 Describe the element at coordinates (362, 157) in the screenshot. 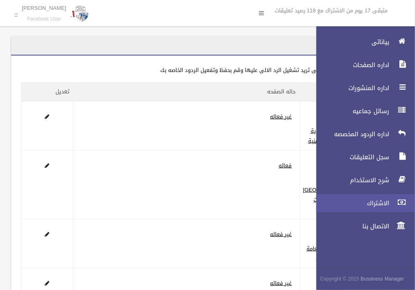

I see `a: سجل التعليقات` at that location.